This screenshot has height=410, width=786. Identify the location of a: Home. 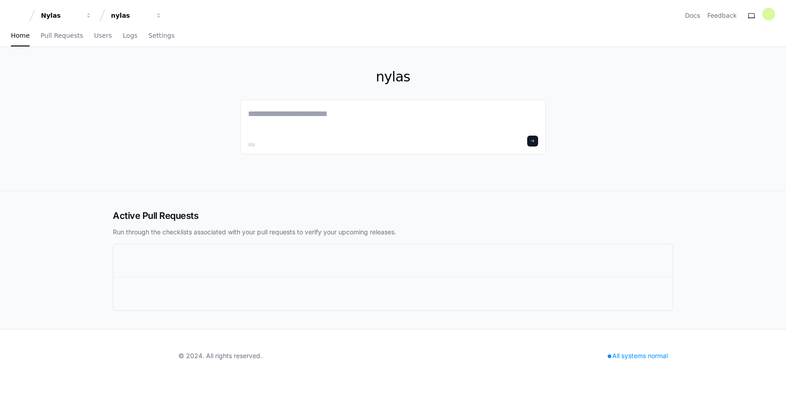
(20, 36).